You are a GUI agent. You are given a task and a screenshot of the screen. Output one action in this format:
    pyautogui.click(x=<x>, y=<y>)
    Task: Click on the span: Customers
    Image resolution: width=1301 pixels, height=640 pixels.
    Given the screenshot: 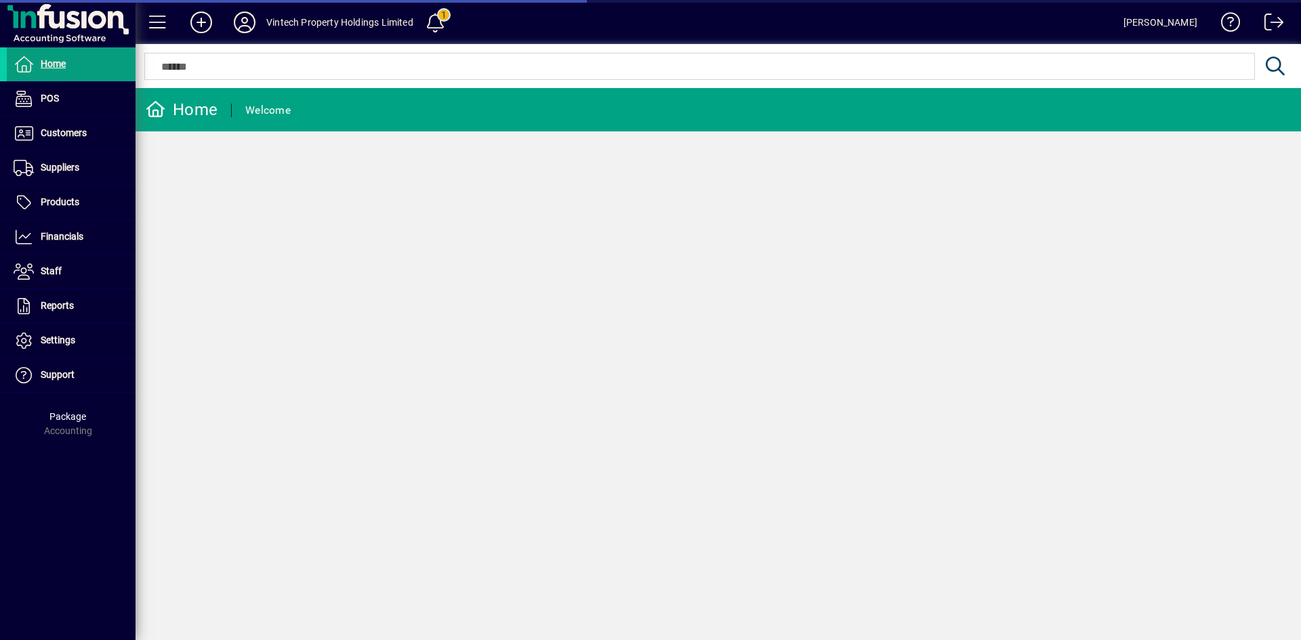 What is the action you would take?
    pyautogui.click(x=64, y=133)
    